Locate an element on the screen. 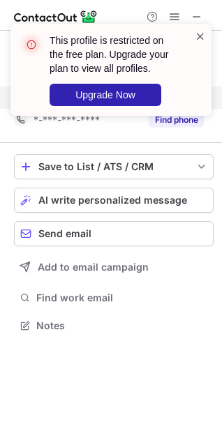  span: Notes is located at coordinates (122, 326).